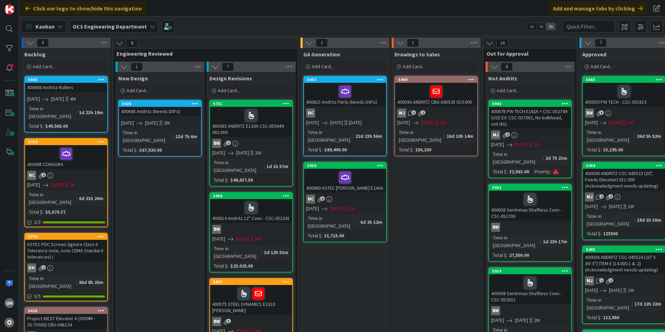  Describe the element at coordinates (150, 150) in the screenshot. I see `div: $67,920.00` at that location.